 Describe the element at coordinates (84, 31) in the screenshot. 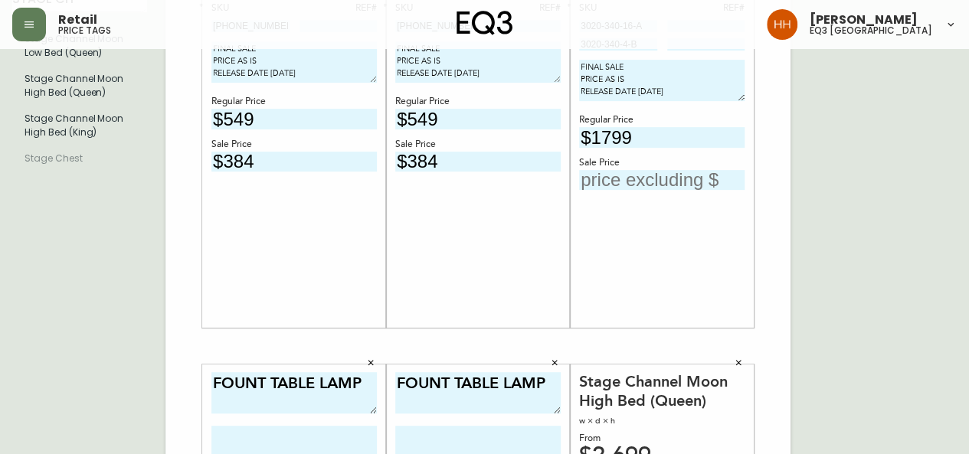

I see `h5: price tags` at that location.